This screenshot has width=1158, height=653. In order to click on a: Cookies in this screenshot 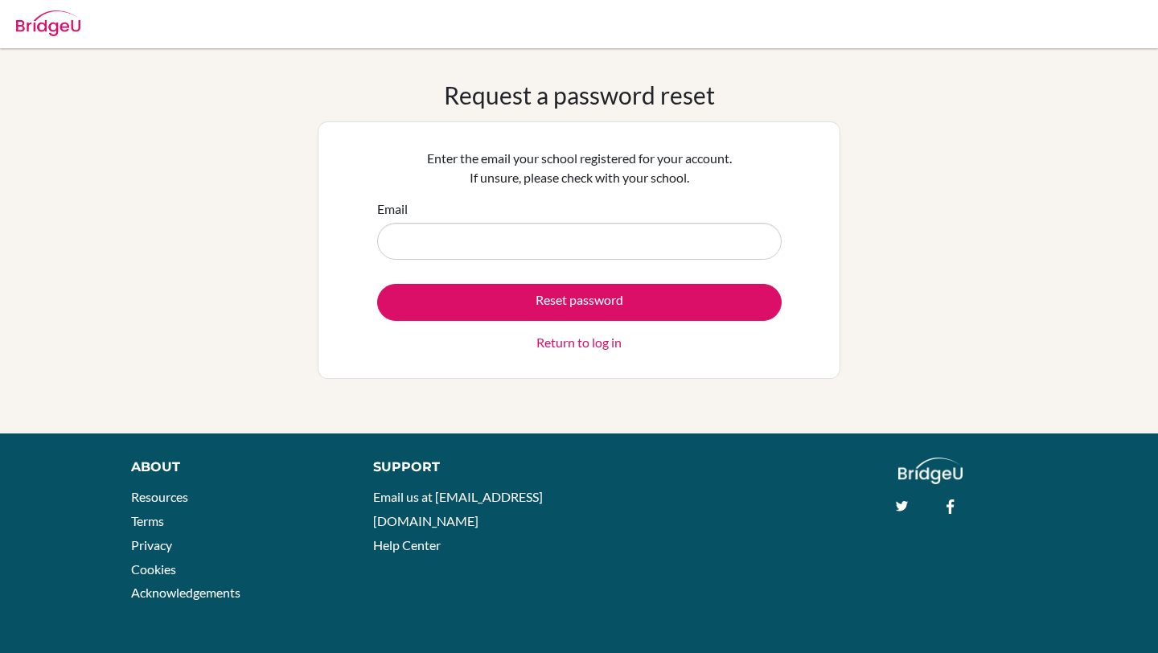, I will do `click(154, 569)`.